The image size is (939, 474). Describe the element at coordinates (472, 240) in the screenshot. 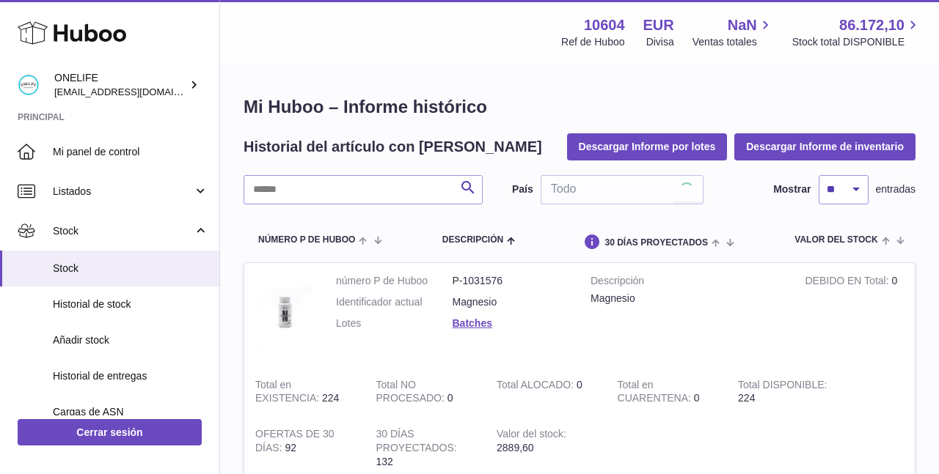

I see `span: Descripción` at that location.